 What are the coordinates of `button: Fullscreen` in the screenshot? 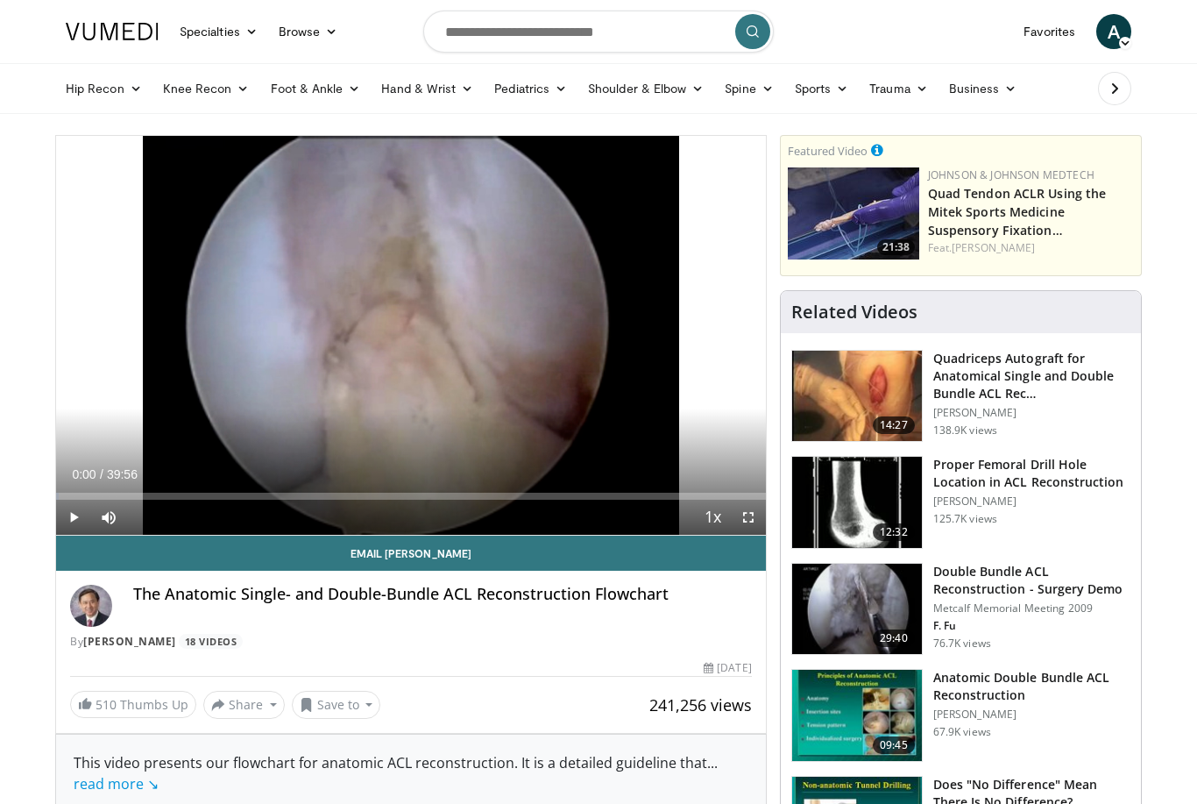 It's located at (749, 517).